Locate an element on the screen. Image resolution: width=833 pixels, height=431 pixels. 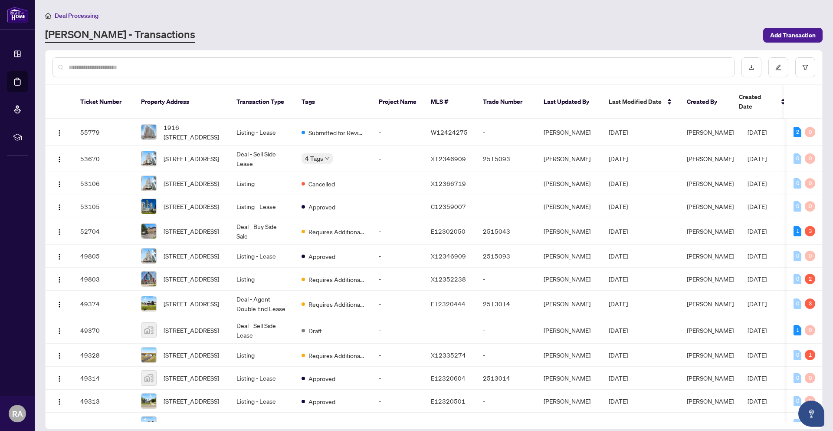
td: 2515093 is located at coordinates (506, 158).